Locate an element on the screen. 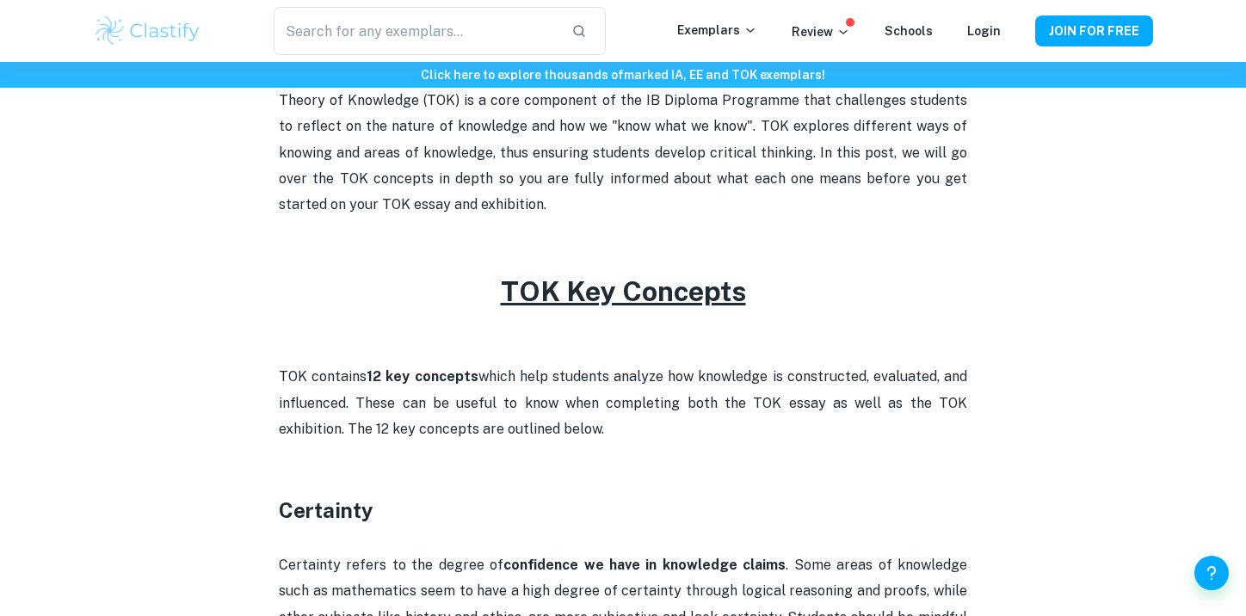 The width and height of the screenshot is (1246, 616). strong: confidence we have in knowledge claims is located at coordinates (645, 565).